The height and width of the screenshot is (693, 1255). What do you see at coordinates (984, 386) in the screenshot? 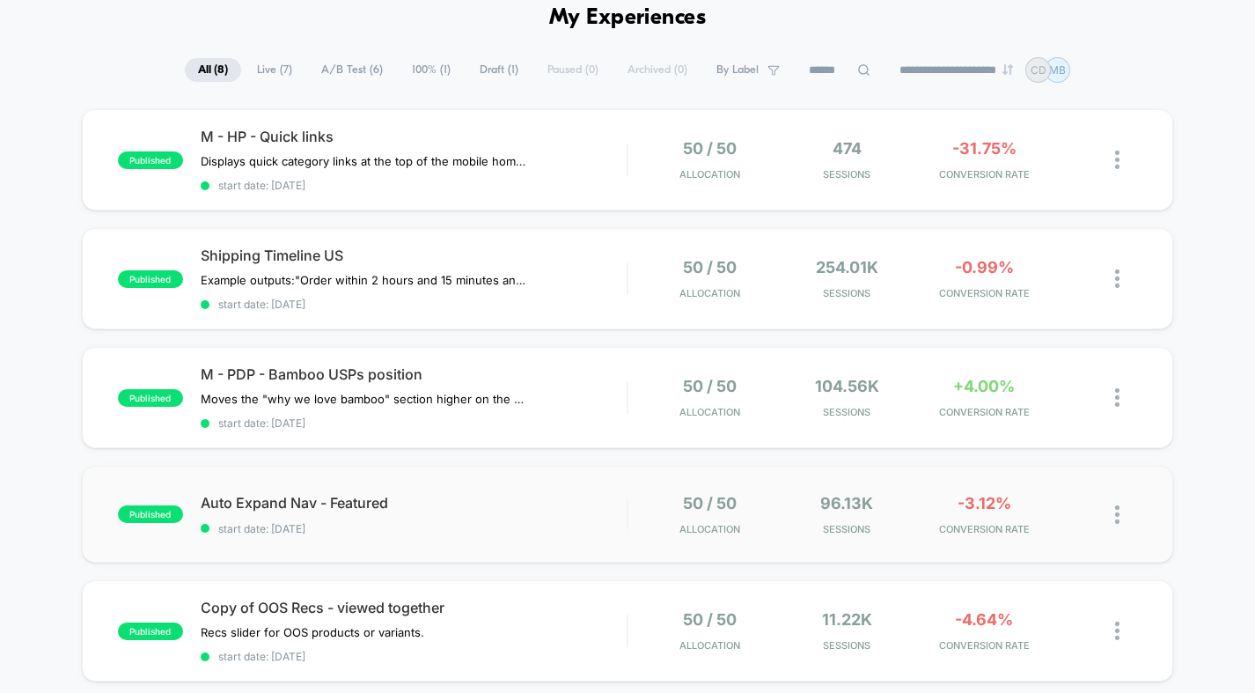
I see `span: +4.00%` at bounding box center [984, 386].